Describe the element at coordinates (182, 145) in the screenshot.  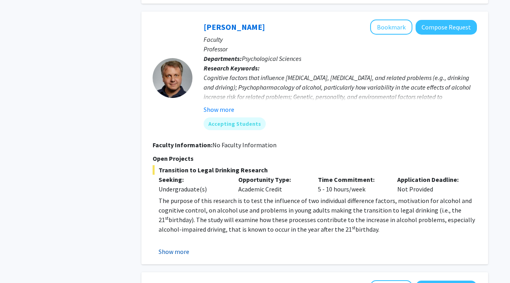
I see `b: Faculty Information:` at that location.